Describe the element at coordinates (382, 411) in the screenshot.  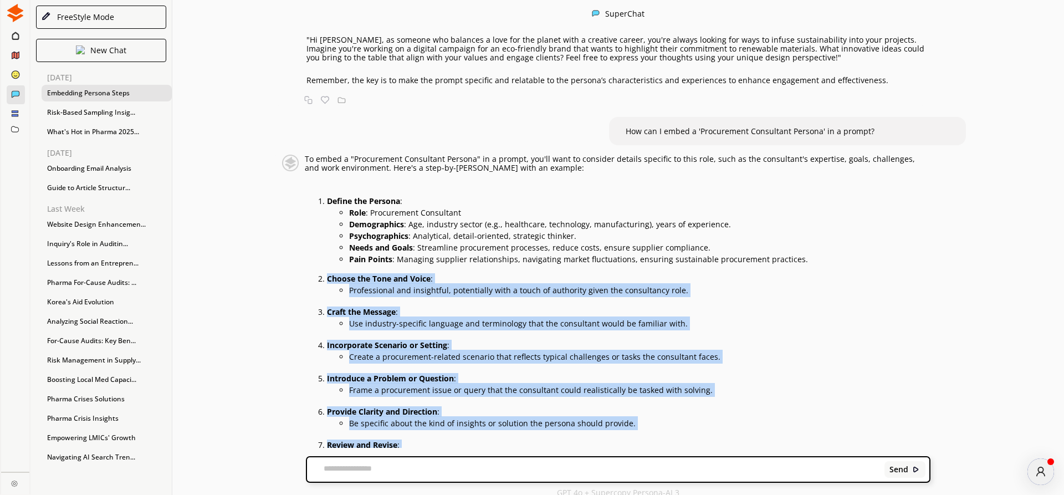
I see `strong: Provide Clarity and Direction` at that location.